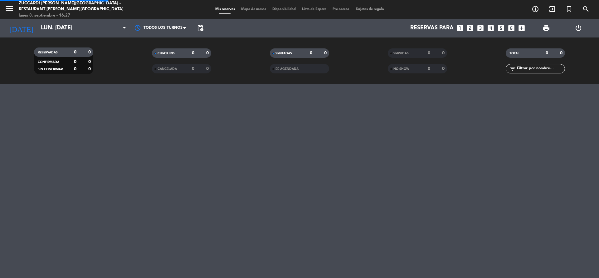  Describe the element at coordinates (9, 9) in the screenshot. I see `button: menu` at that location.